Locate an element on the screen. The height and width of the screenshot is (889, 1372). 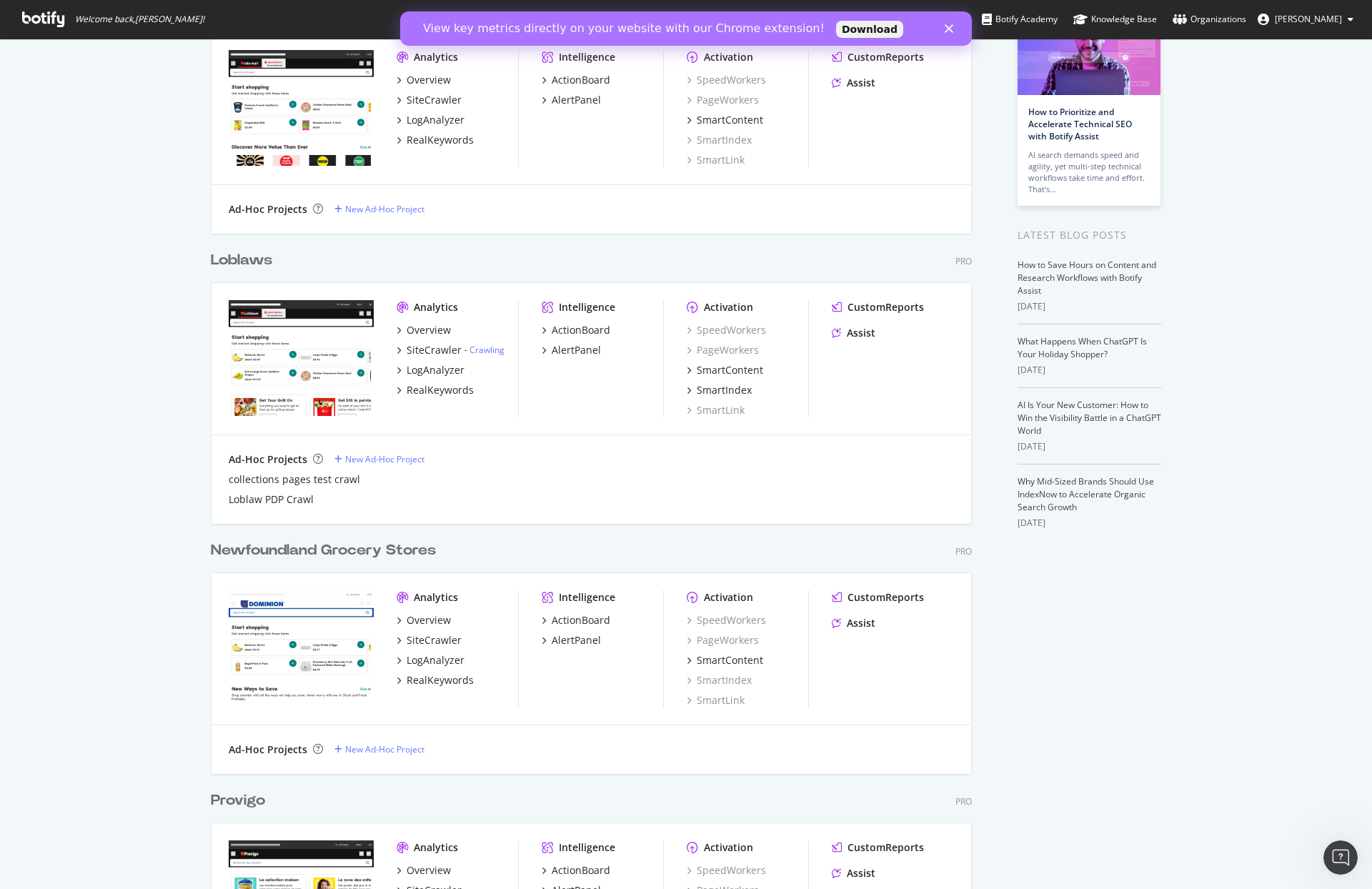
div: collections pages test crawl is located at coordinates (294, 480).